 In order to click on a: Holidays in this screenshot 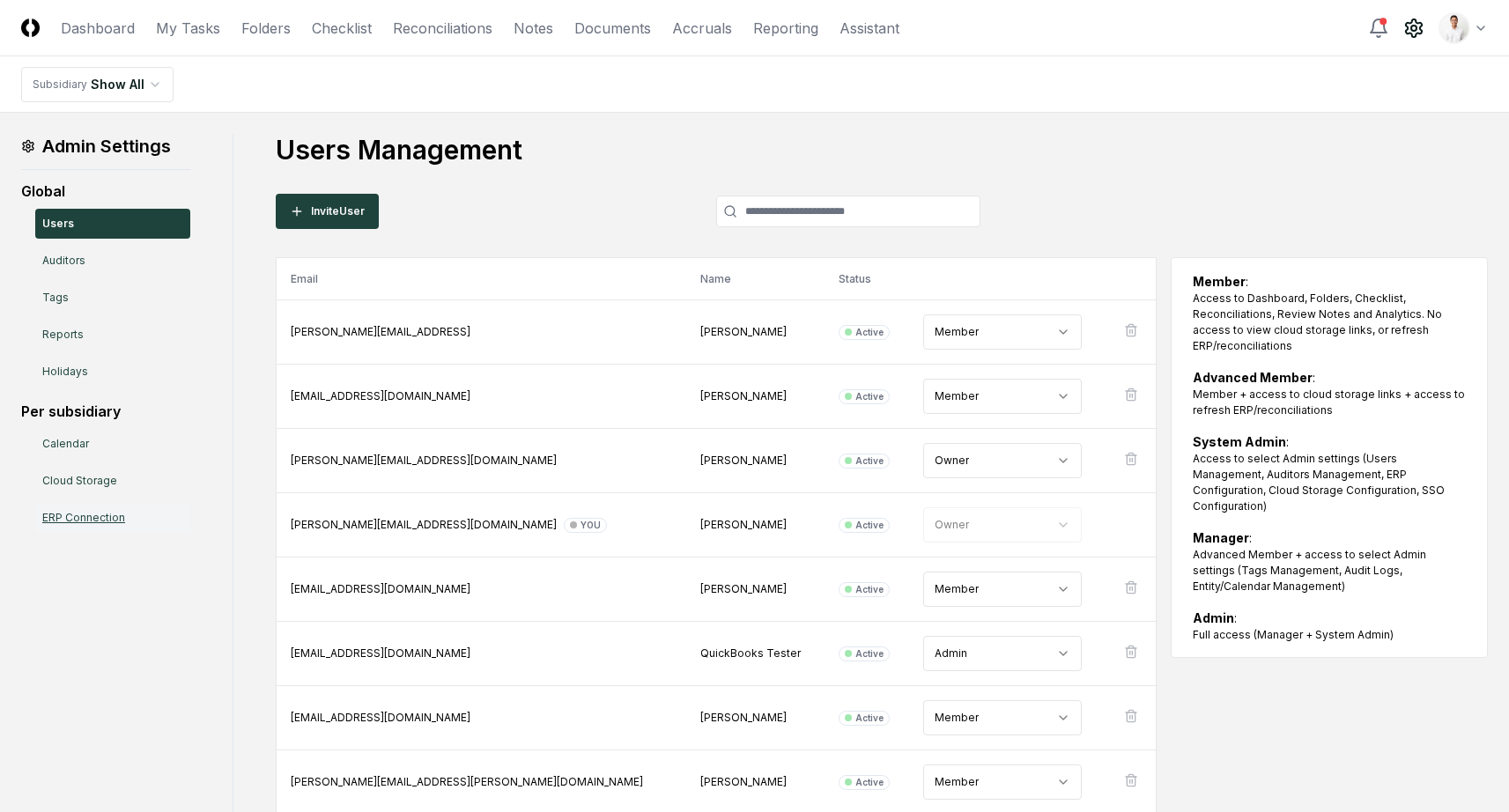, I will do `click(113, 371)`.